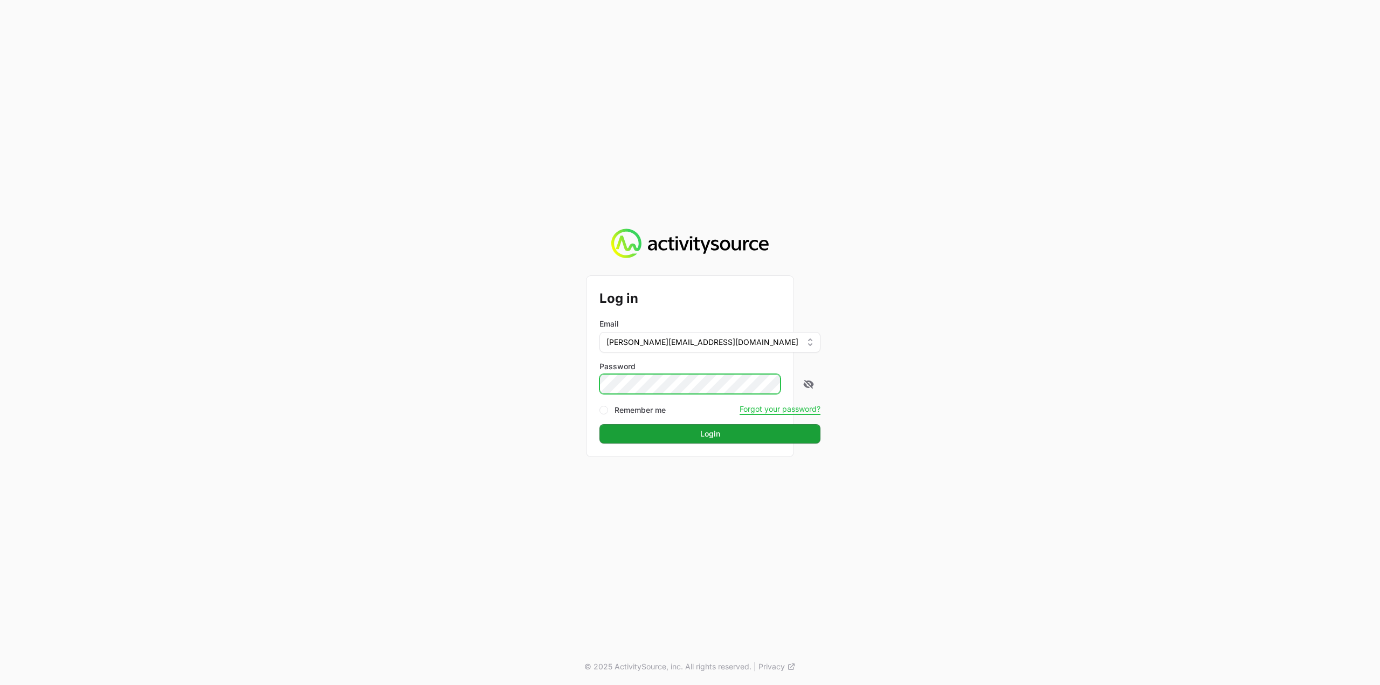  Describe the element at coordinates (689, 244) in the screenshot. I see `img: Activity Source` at that location.